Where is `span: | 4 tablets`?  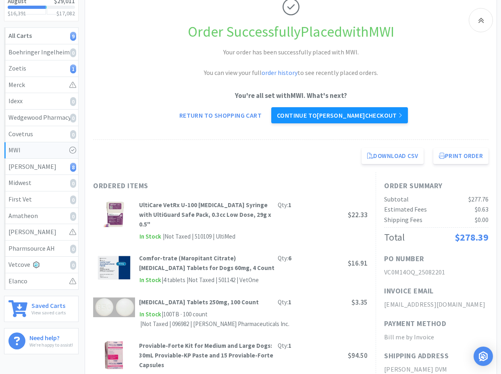
span: | 4 tablets is located at coordinates (173, 280).